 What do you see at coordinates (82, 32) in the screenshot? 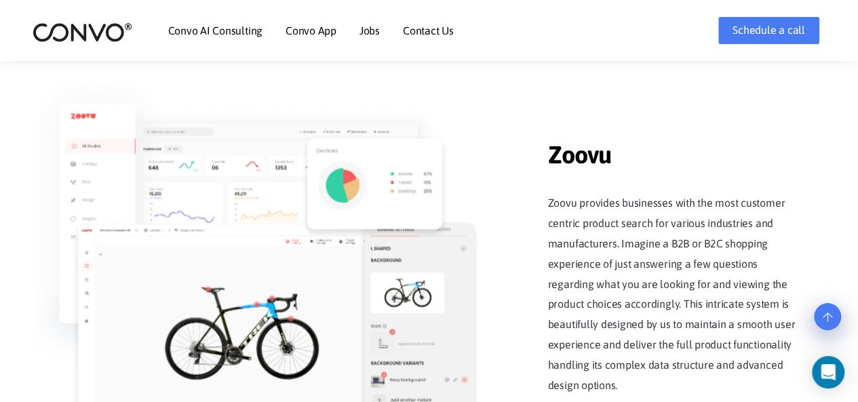
I see `img: logo_2.png` at bounding box center [82, 32].